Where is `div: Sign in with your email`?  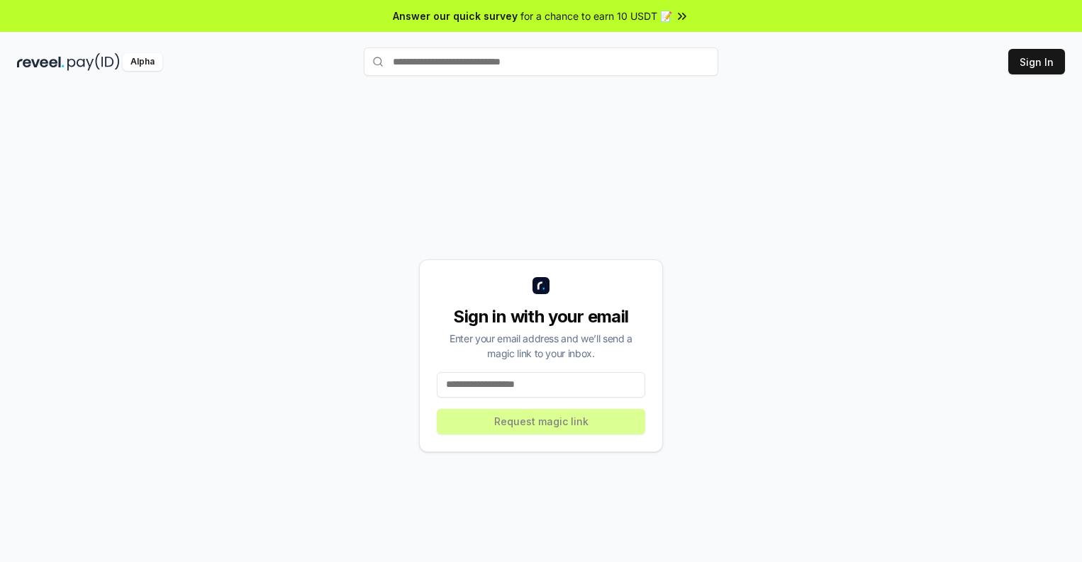 div: Sign in with your email is located at coordinates (541, 317).